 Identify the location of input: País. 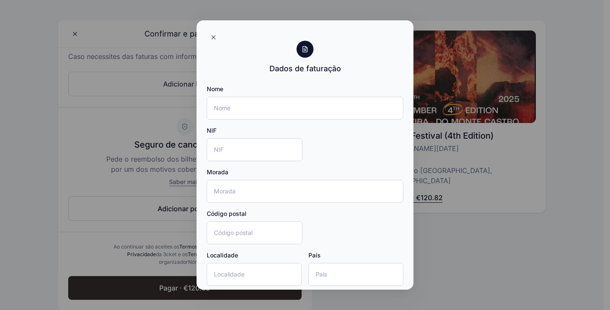
(356, 274).